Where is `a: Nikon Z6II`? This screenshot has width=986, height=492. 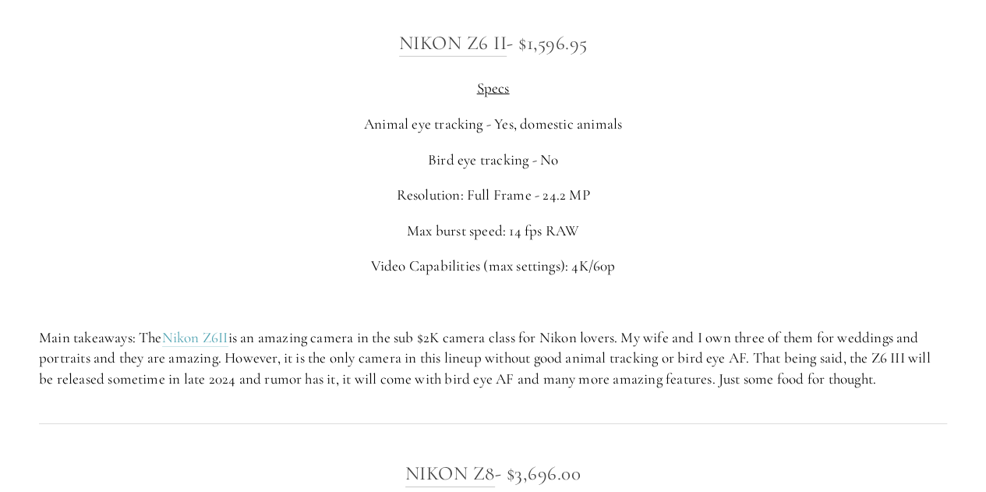
a: Nikon Z6II is located at coordinates (195, 338).